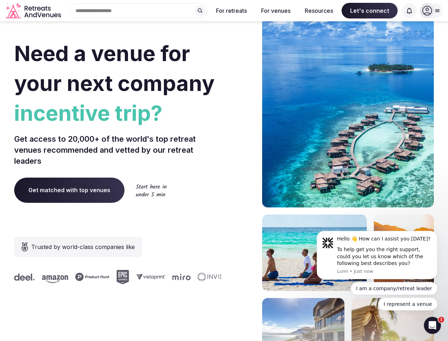 The height and width of the screenshot is (341, 448). I want to click on svg: Deel company logo, so click(23, 277).